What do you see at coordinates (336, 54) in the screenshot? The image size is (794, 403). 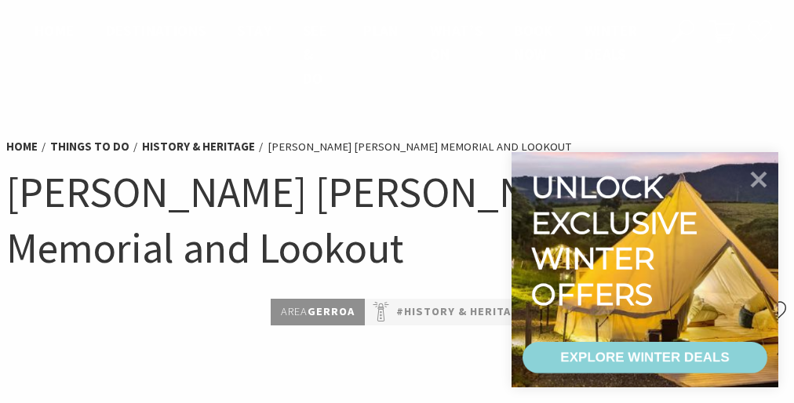 I see `nav: Main Menu` at bounding box center [336, 54].